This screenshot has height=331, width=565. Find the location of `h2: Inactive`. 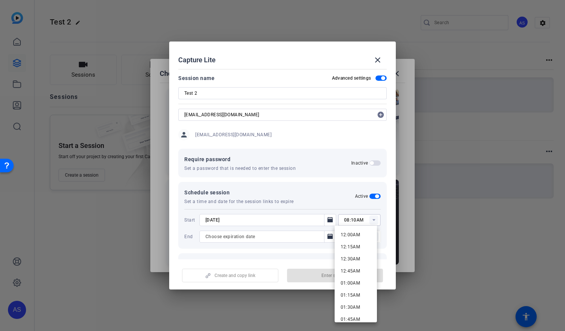

h2: Inactive is located at coordinates (360, 163).